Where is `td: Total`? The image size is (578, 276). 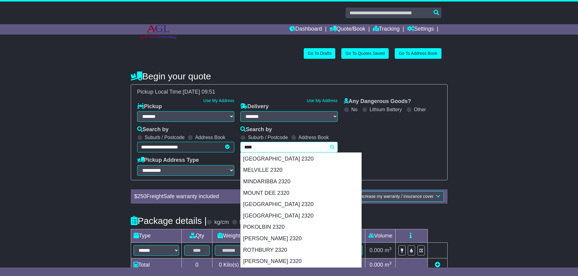 td: Total is located at coordinates (156, 265).